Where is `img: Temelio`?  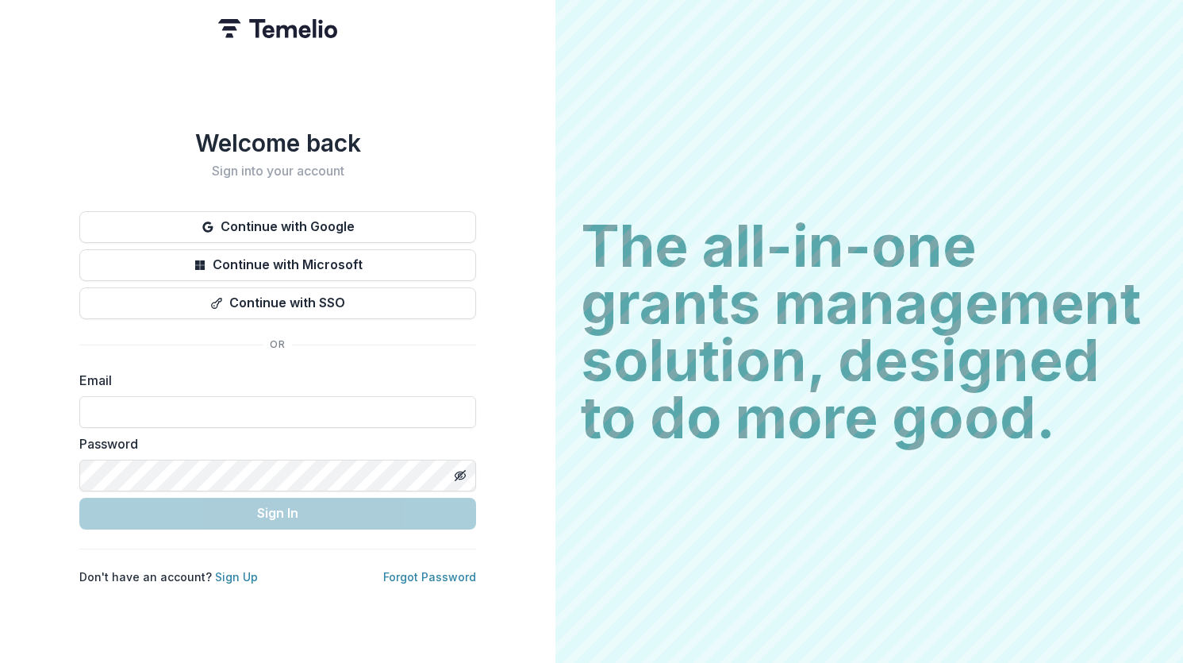 img: Temelio is located at coordinates (278, 29).